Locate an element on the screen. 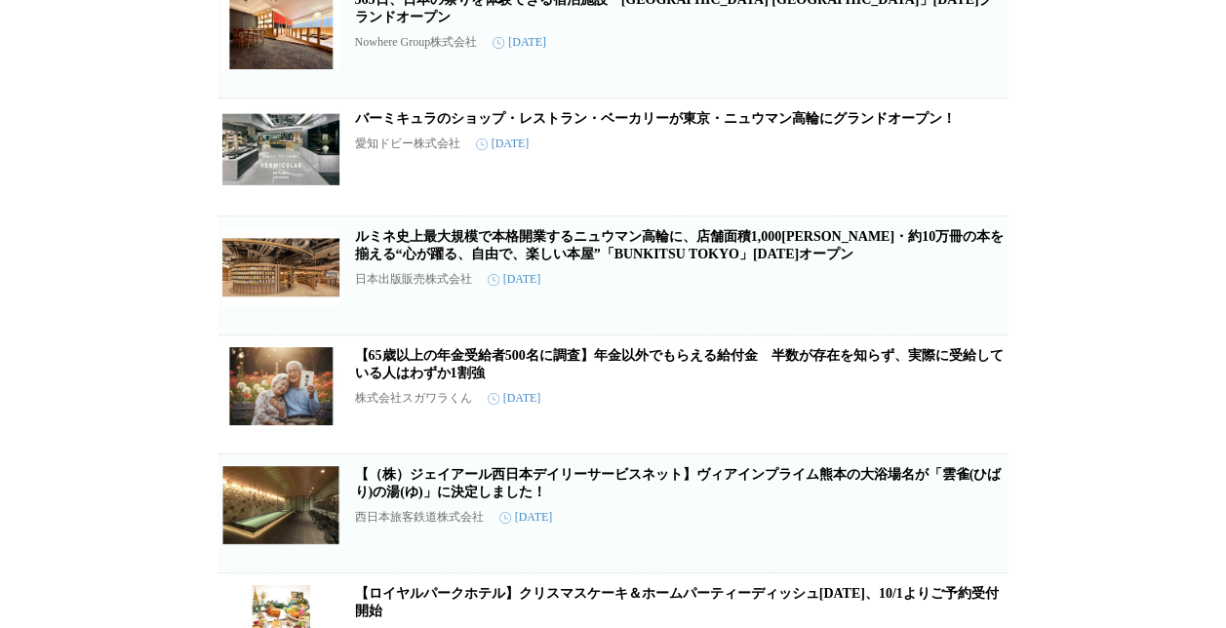  a: バーミキュラのショップ・レストラン・ベーカリーが東京・ニュウマン高輪にグランドオープン！ is located at coordinates (655, 118).